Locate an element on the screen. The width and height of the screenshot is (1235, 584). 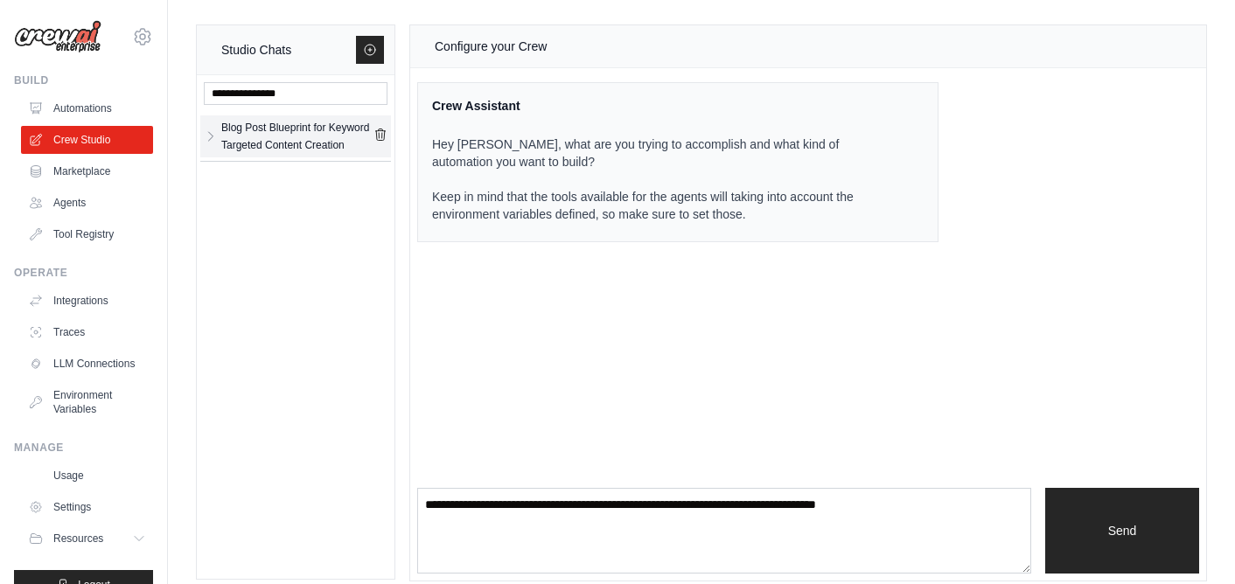
a: Usage is located at coordinates (87, 476).